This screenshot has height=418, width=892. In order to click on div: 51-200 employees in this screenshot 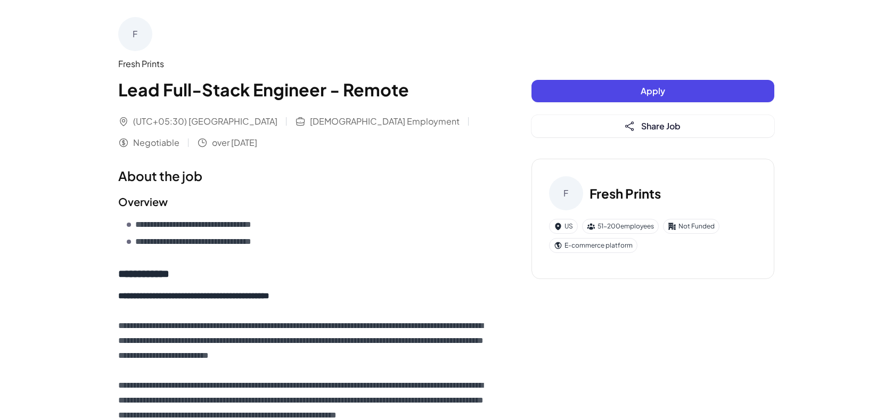, I will do `click(620, 226)`.